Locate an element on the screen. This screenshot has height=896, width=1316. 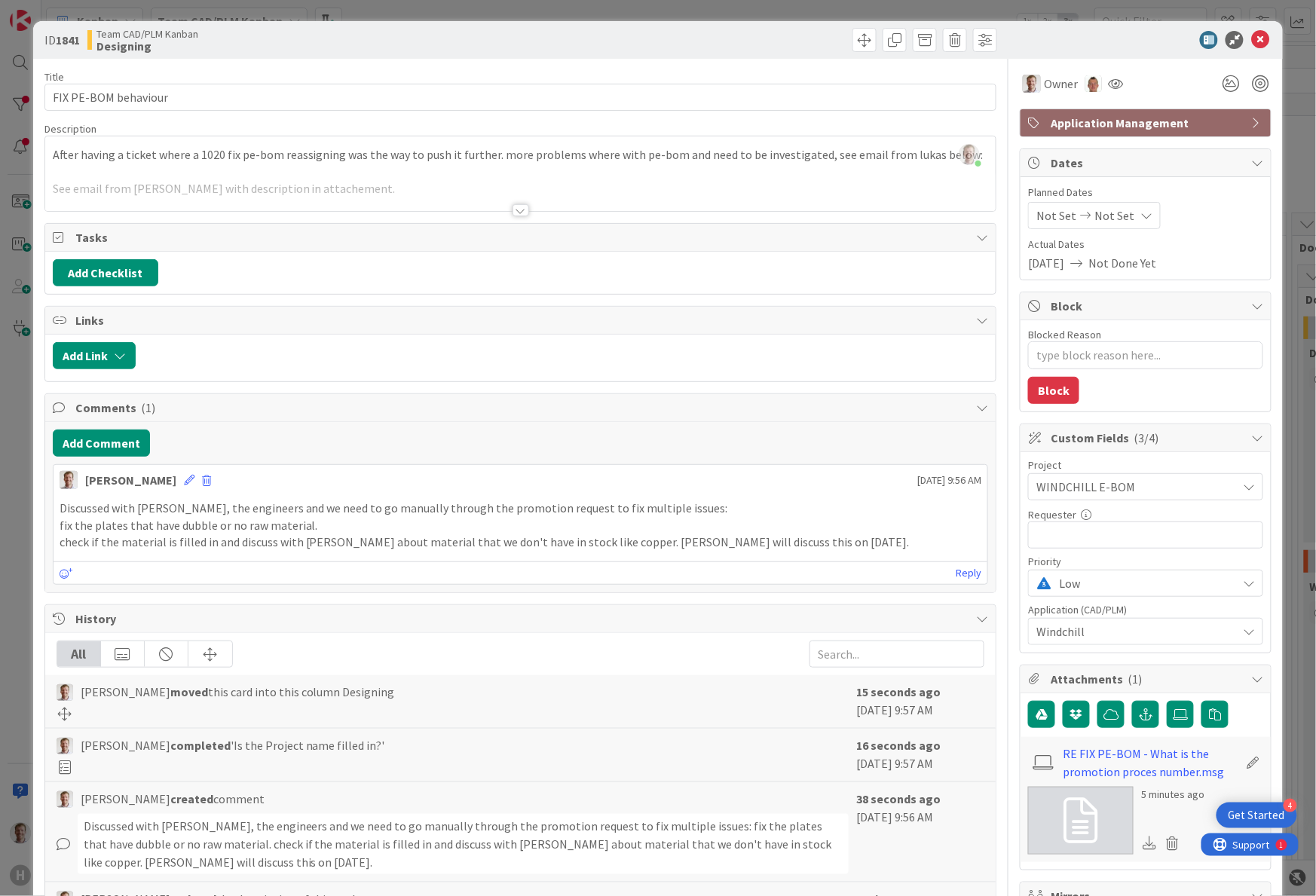
span: Support is located at coordinates (50, 12).